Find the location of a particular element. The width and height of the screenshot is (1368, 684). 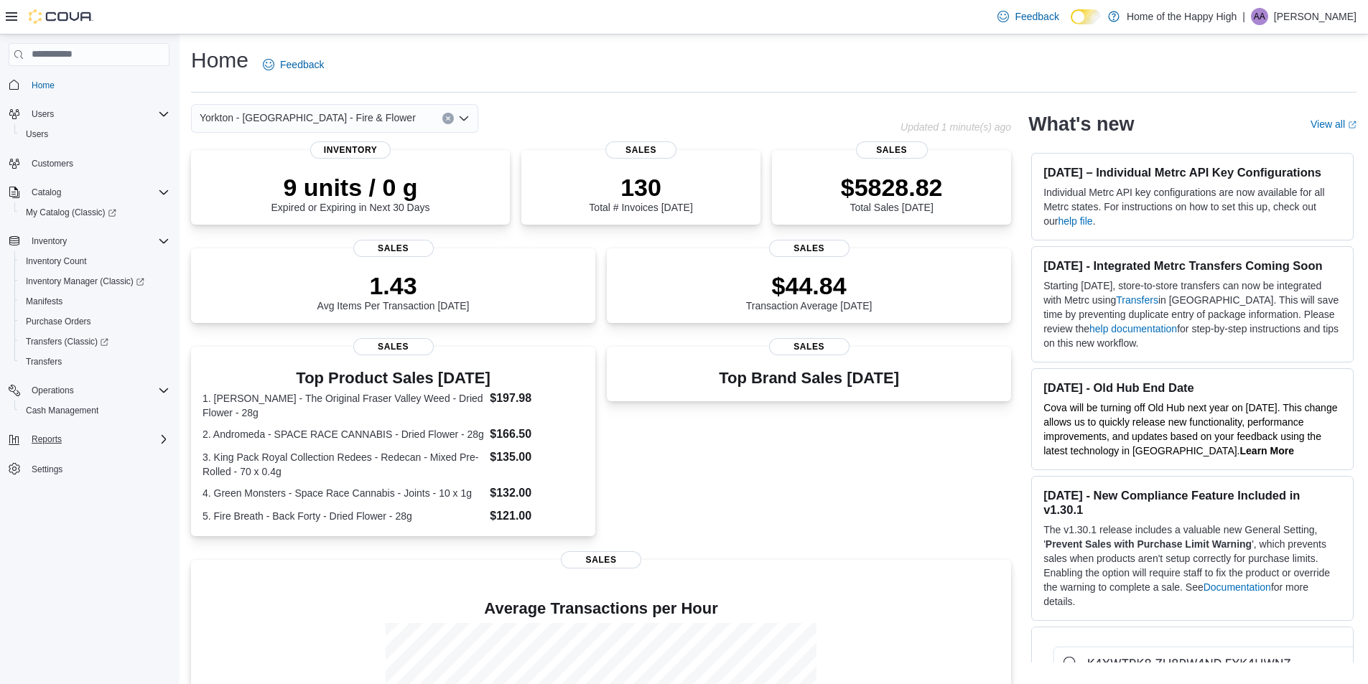

dd: $197.98 is located at coordinates (536, 398).